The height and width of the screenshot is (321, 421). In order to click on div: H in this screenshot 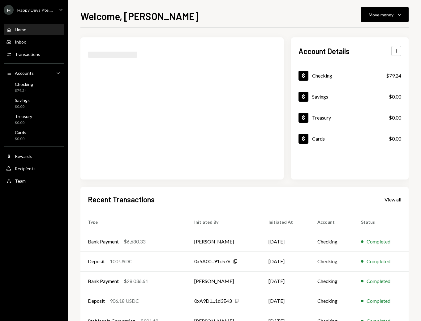, I will do `click(9, 10)`.